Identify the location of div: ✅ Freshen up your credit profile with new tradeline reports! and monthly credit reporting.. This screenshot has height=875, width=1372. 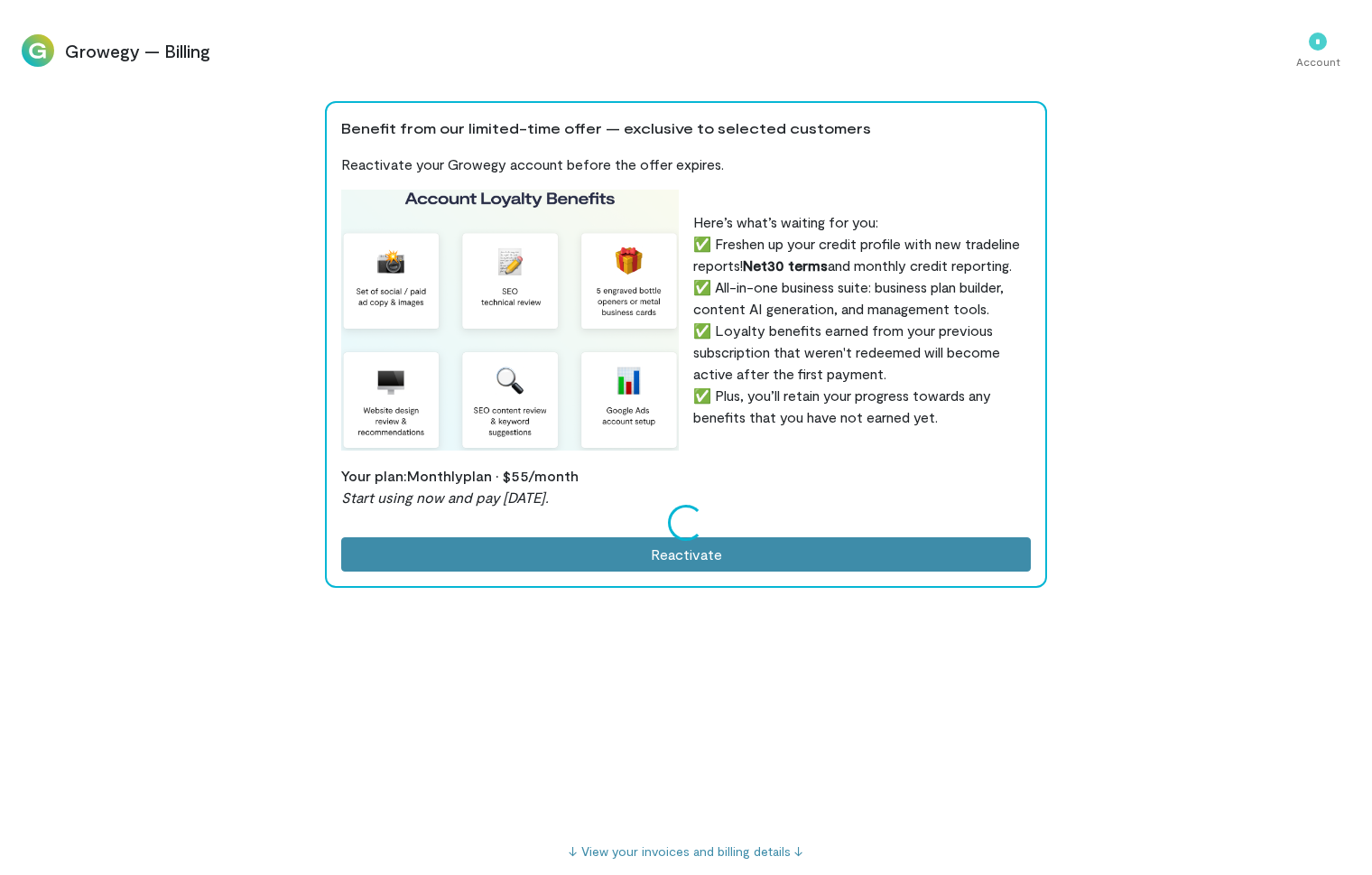
(862, 255).